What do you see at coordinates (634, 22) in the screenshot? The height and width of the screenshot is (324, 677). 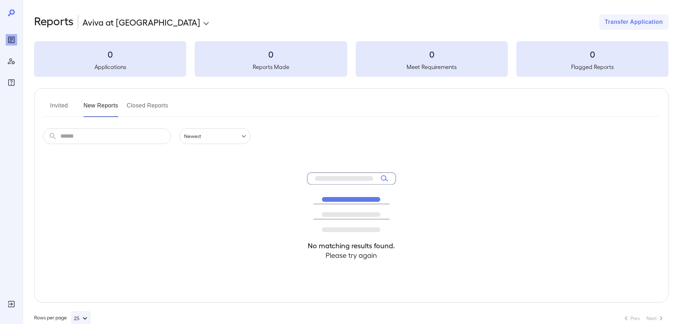 I see `button: Transfer Application` at bounding box center [634, 22].